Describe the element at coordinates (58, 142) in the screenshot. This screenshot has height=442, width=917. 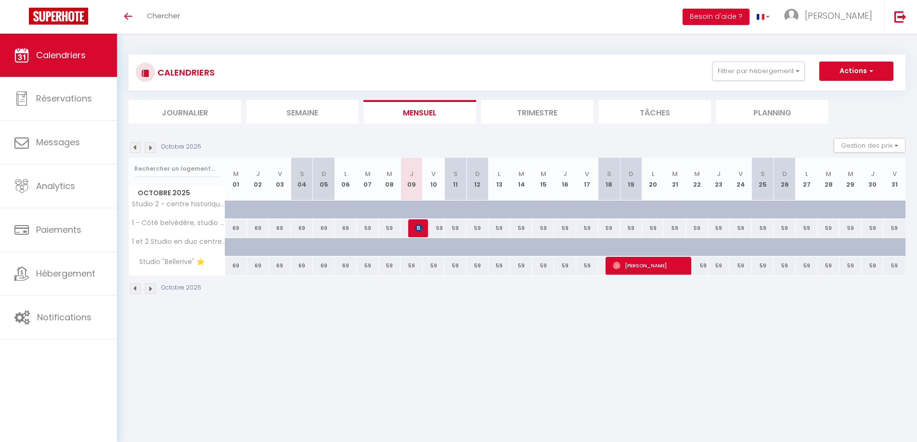
I see `span: Messages` at that location.